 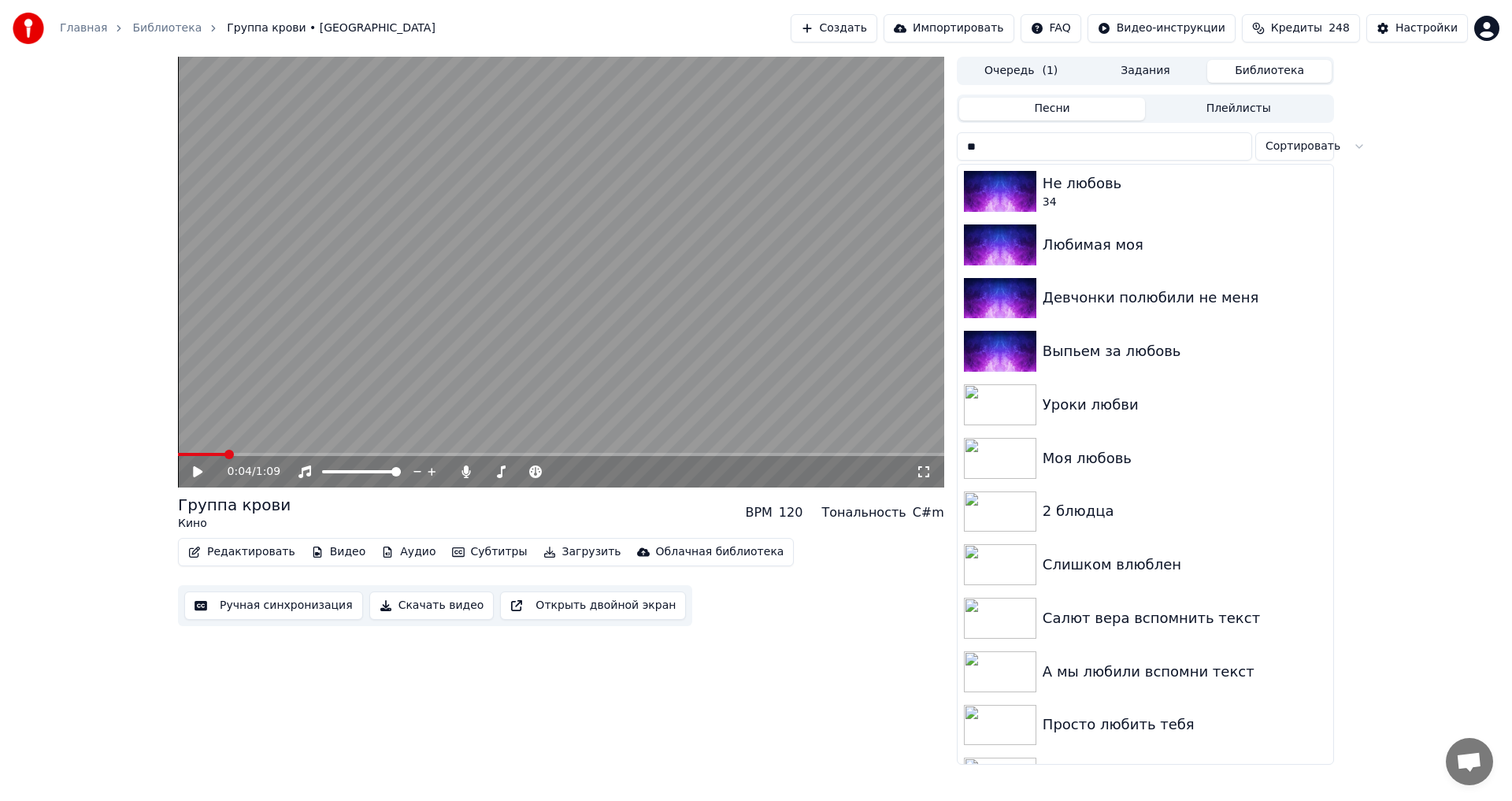 What do you see at coordinates (234, 505) in the screenshot?
I see `div: Группа крови` at bounding box center [234, 505].